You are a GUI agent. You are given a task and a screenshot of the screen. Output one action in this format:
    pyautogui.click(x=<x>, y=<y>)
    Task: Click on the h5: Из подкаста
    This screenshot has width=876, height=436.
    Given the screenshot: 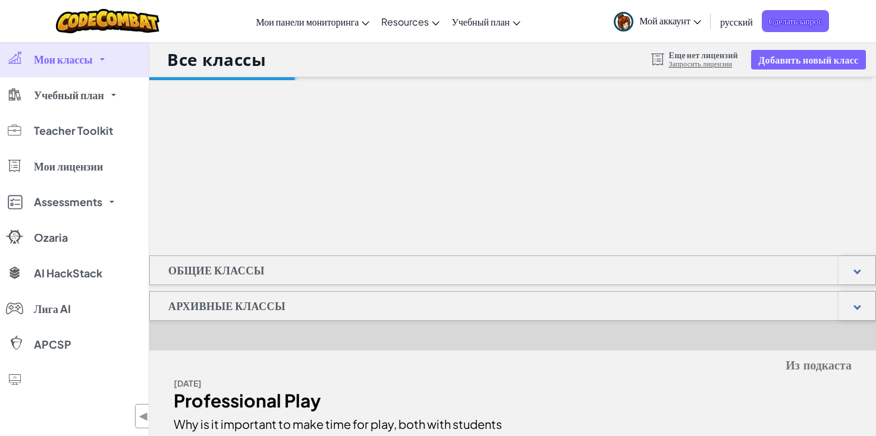 What is the action you would take?
    pyautogui.click(x=513, y=366)
    